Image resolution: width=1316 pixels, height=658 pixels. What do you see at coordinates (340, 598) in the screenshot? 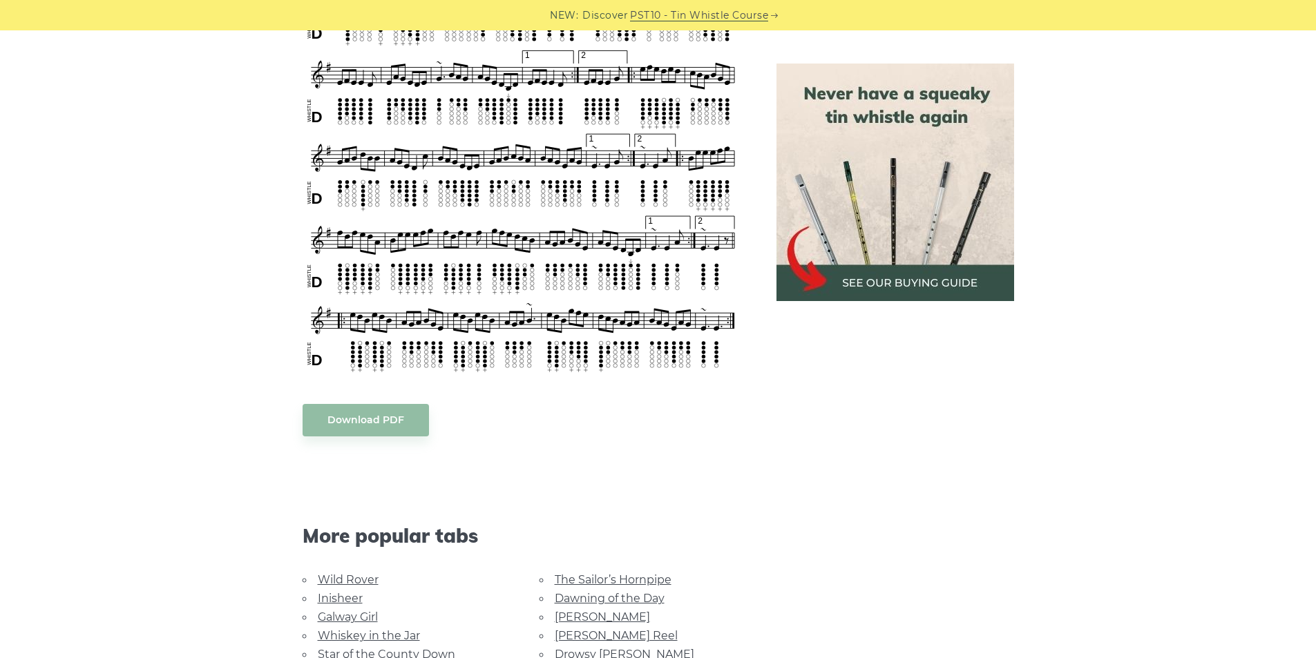
I see `a: Inisheer` at bounding box center [340, 598].